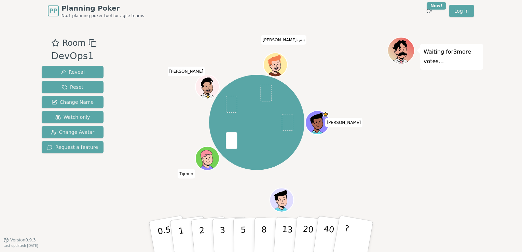 The image size is (522, 252). What do you see at coordinates (72, 102) in the screenshot?
I see `button: Change Name` at bounding box center [72, 102].